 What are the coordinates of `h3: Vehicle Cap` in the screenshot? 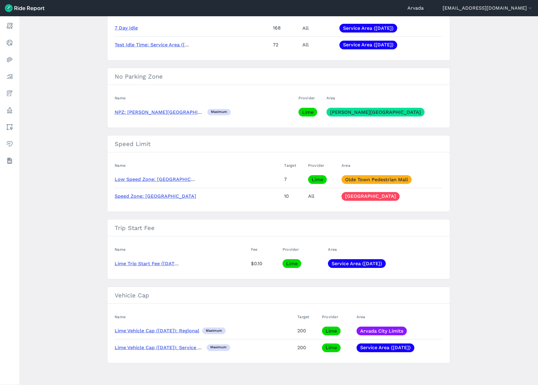 It's located at (279, 295).